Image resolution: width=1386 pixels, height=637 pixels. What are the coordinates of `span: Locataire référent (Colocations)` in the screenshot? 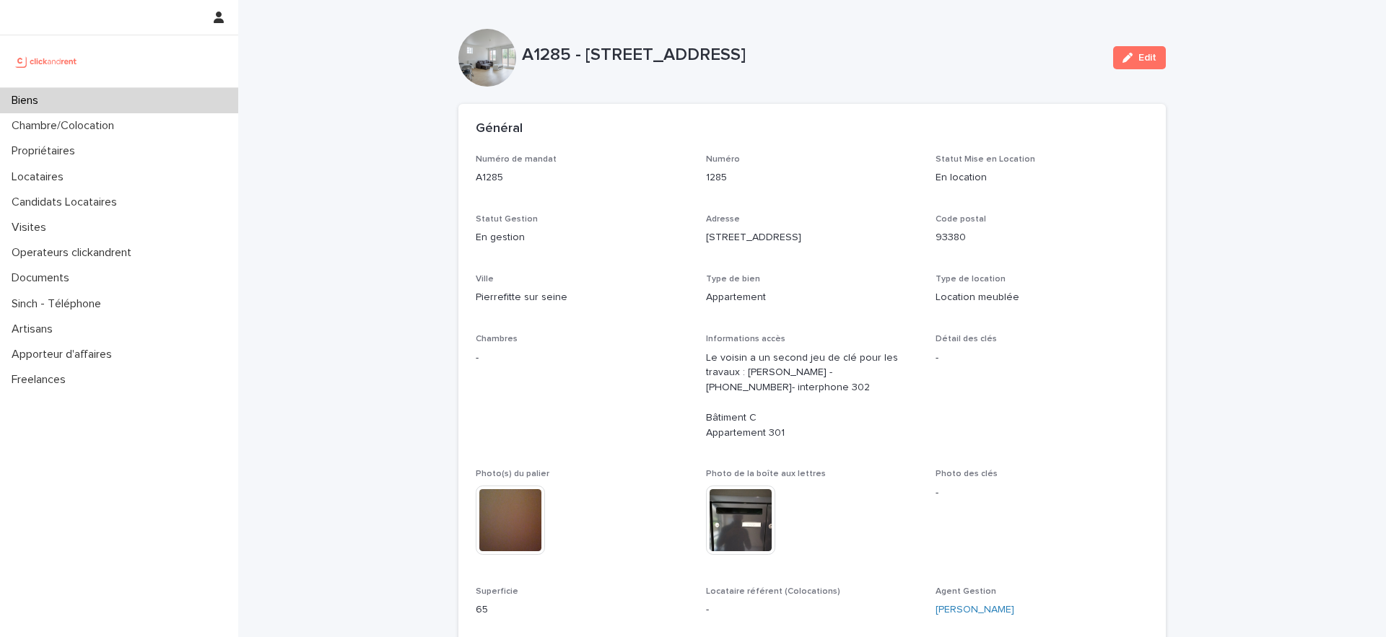 It's located at (773, 592).